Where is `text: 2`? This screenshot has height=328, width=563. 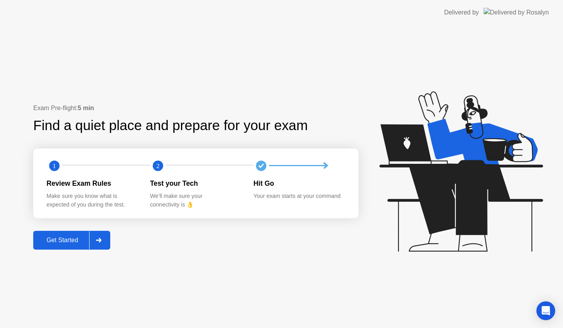 text: 2 is located at coordinates (158, 165).